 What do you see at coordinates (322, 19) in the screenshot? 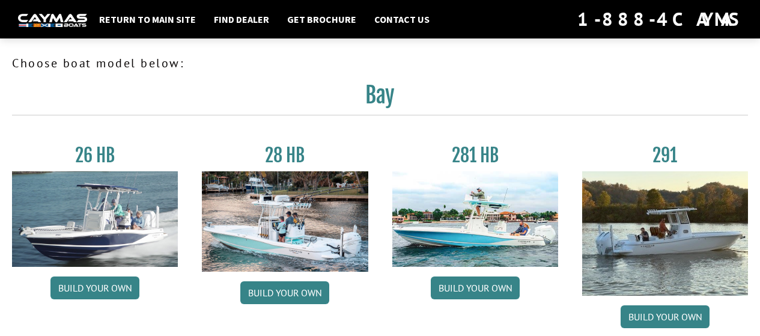
I see `a: Get Brochure` at bounding box center [322, 19].